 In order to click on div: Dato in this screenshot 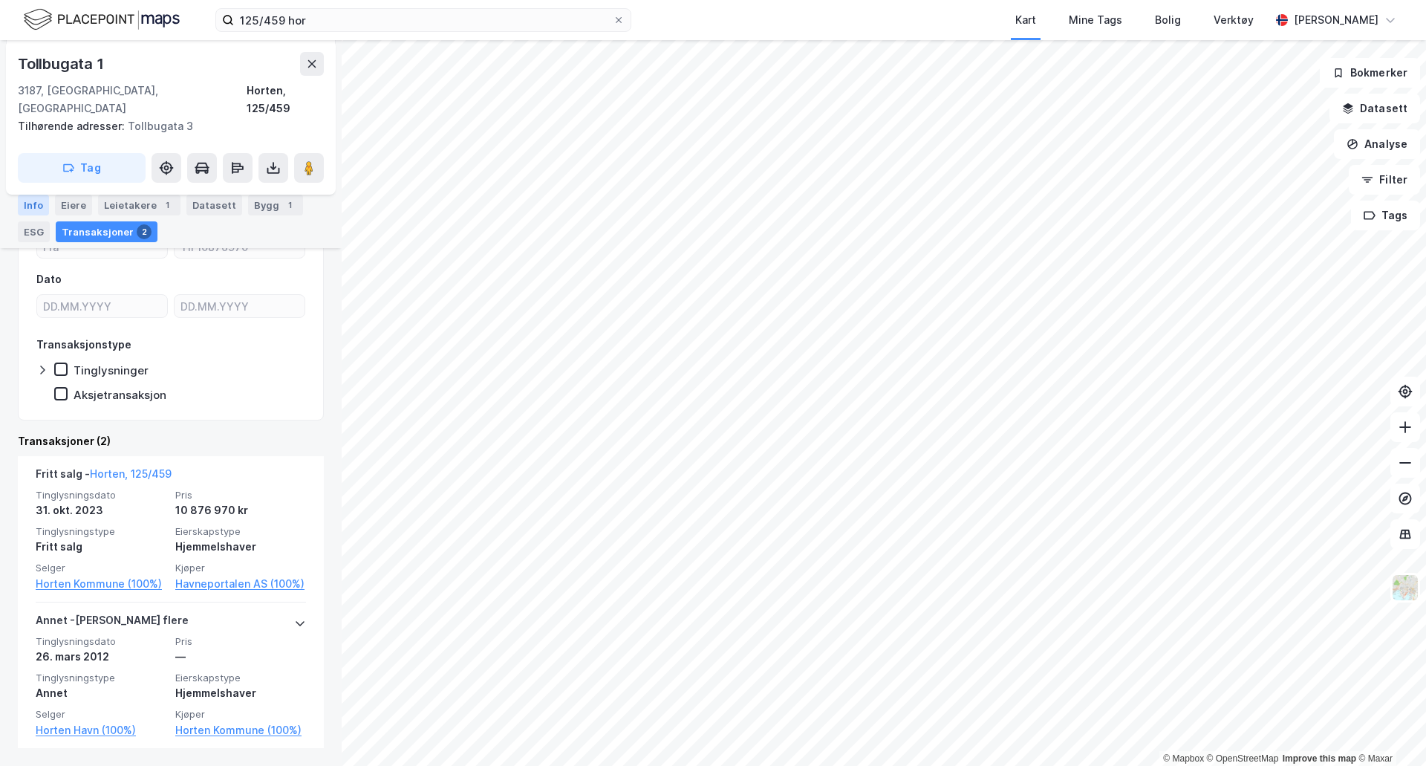, I will do `click(49, 279)`.